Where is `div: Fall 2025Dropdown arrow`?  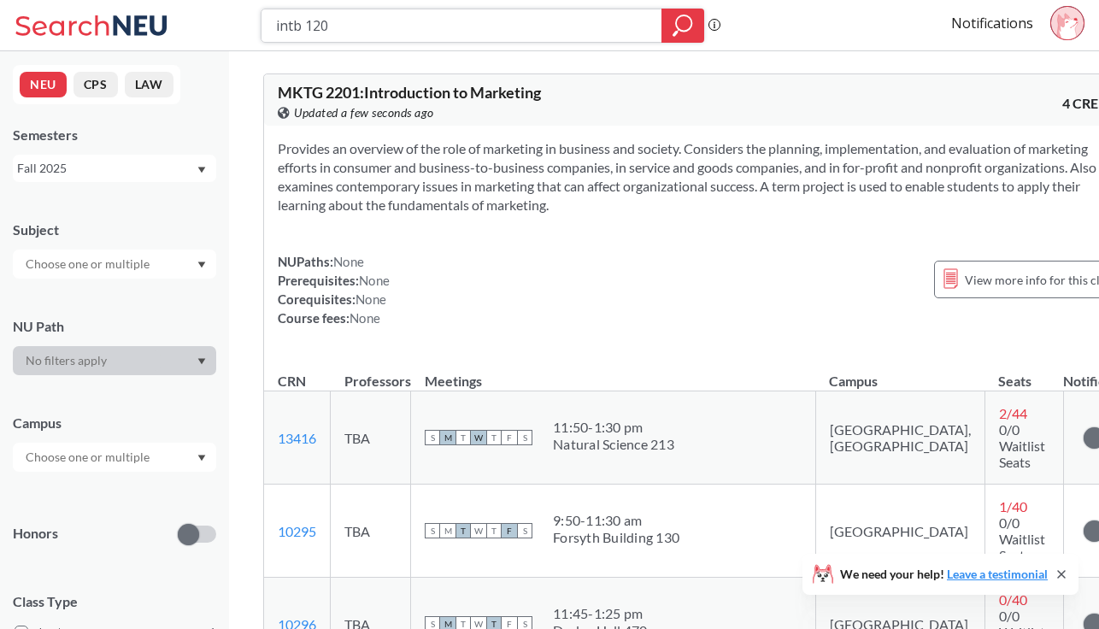
div: Fall 2025Dropdown arrow is located at coordinates (115, 168).